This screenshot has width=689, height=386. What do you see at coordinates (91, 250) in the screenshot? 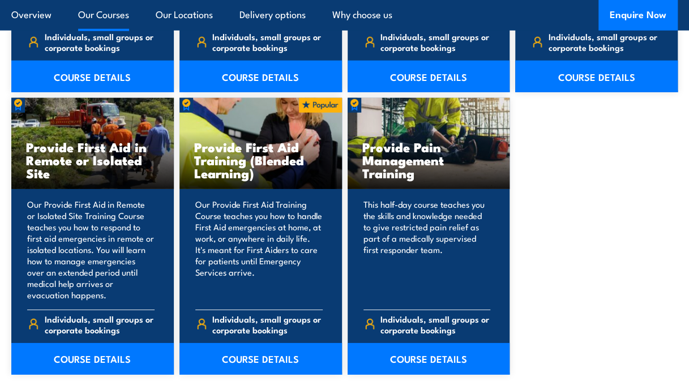
I see `p: Our Provide First Aid in Remote or Isolated Site Training Course teaches you how to respond to fi...` at bounding box center [91, 250].